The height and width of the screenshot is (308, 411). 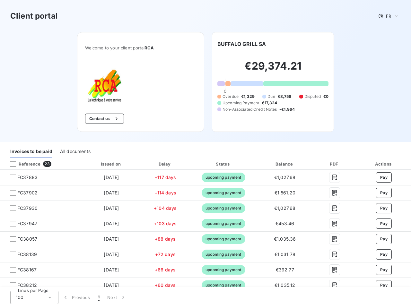 What do you see at coordinates (75, 152) in the screenshot?
I see `div: All documents` at bounding box center [75, 152].